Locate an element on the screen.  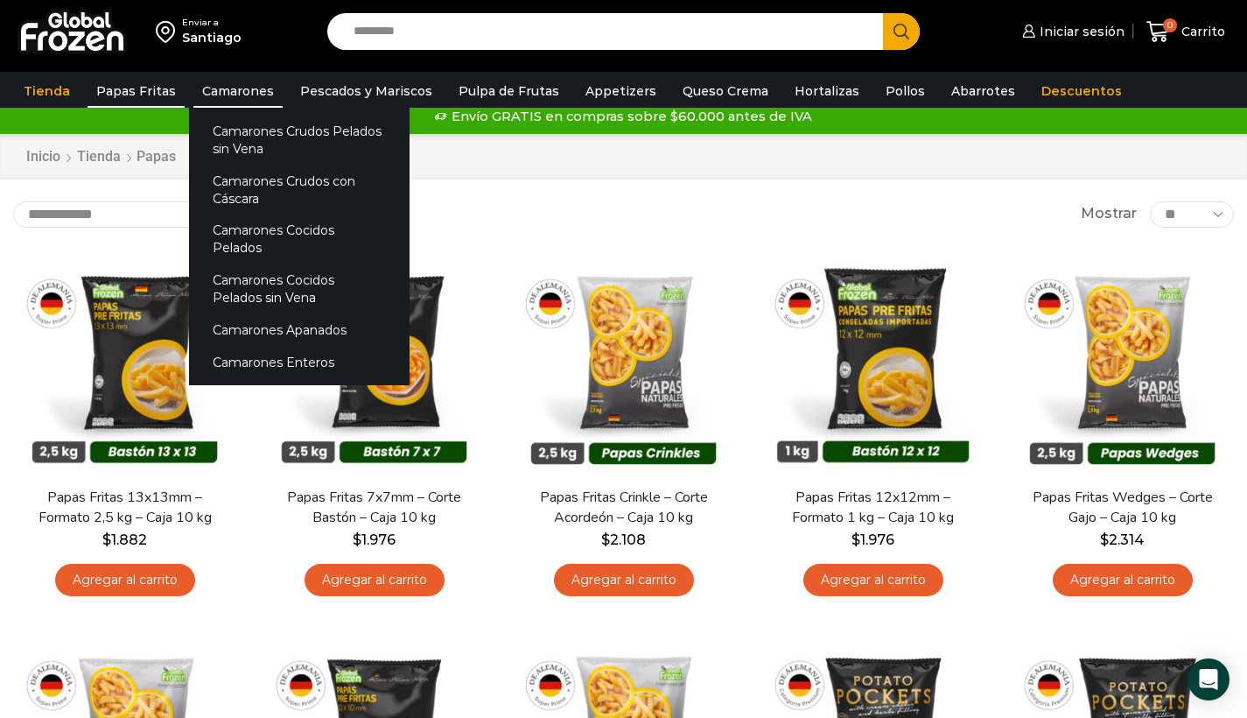
a: Camarones Crudos con Cáscara is located at coordinates (299, 189).